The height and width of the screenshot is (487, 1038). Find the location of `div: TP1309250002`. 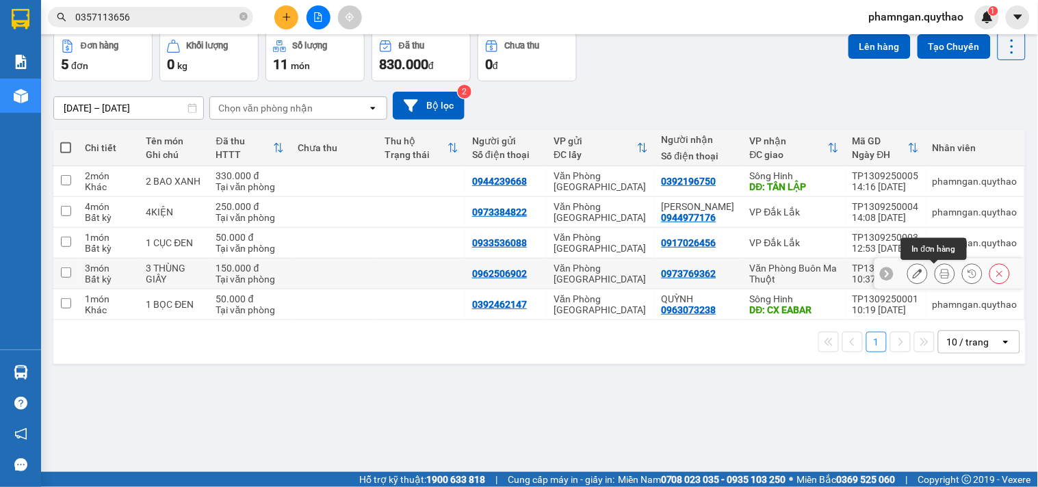

div: TP1309250002 is located at coordinates (886, 268).